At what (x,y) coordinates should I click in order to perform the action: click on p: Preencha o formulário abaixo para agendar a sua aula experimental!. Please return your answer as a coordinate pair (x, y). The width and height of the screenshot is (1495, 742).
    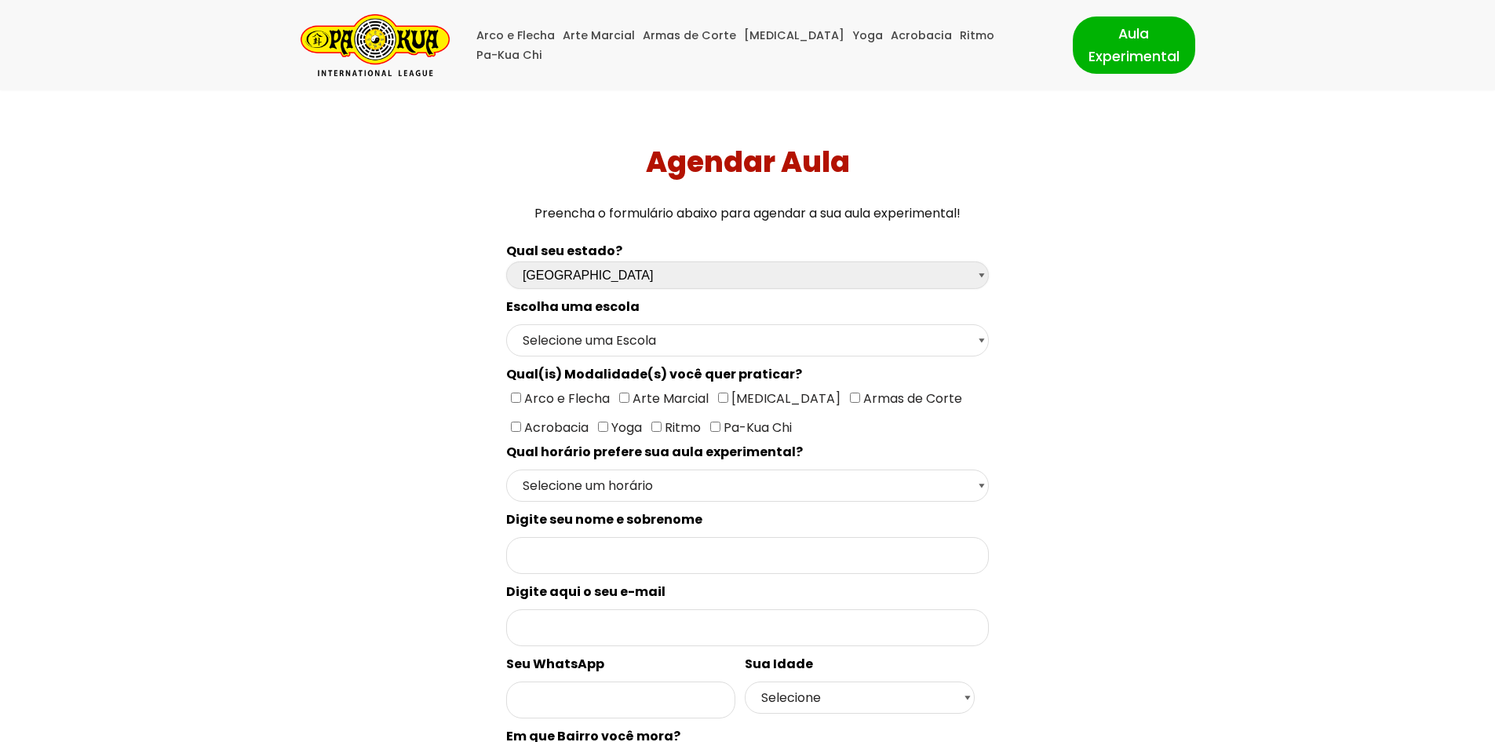
    Looking at the image, I should click on (748, 213).